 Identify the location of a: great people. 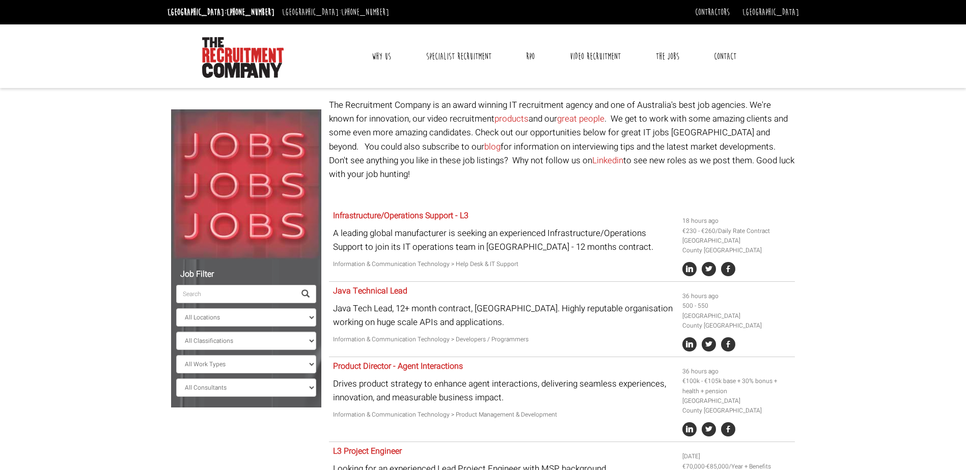
(580, 119).